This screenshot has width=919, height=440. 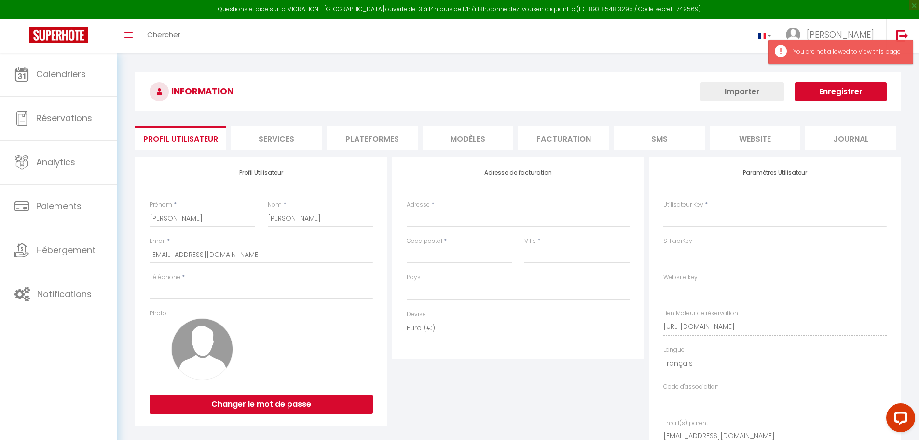 I want to click on label: Email, so click(x=157, y=241).